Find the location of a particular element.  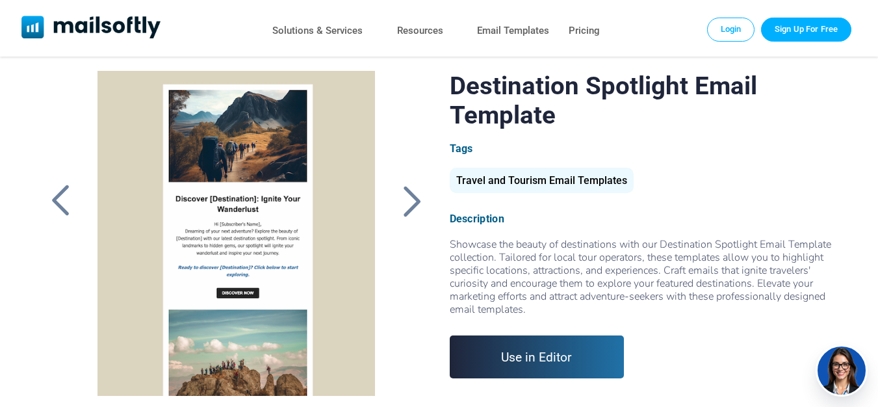

a: Mailsoftly is located at coordinates (91, 28).